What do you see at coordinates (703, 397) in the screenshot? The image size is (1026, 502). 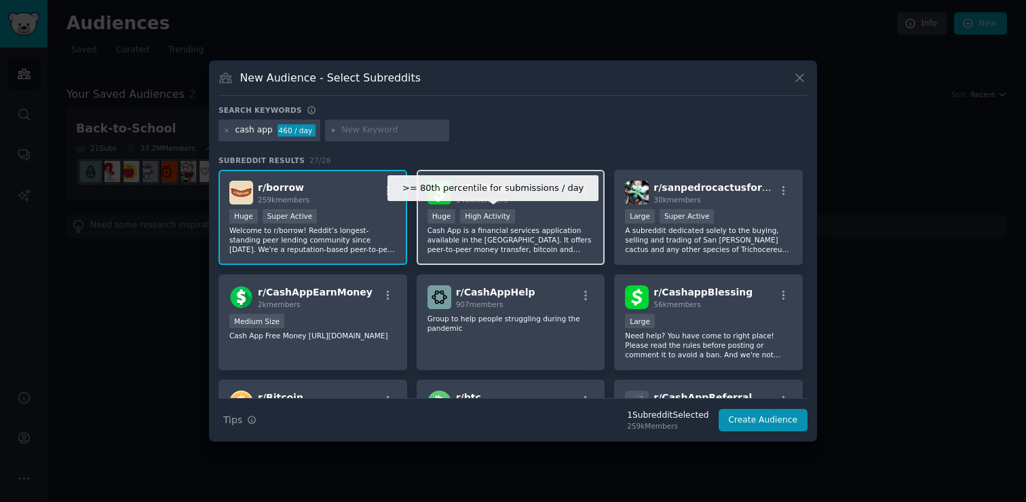 I see `span: r/ CashAppReferral` at bounding box center [703, 397].